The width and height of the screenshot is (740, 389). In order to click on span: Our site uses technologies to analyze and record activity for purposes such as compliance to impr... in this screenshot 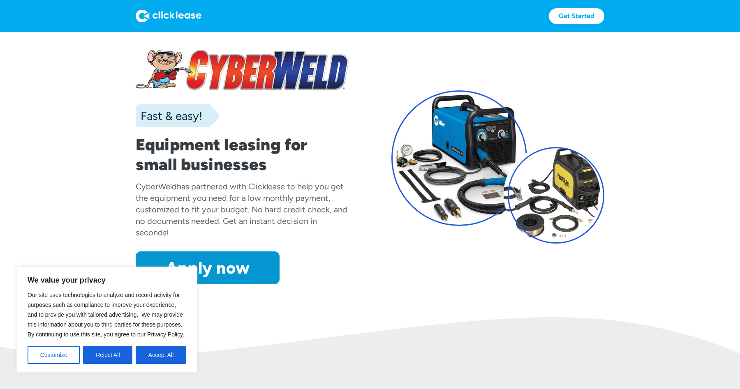, I will do `click(106, 315)`.